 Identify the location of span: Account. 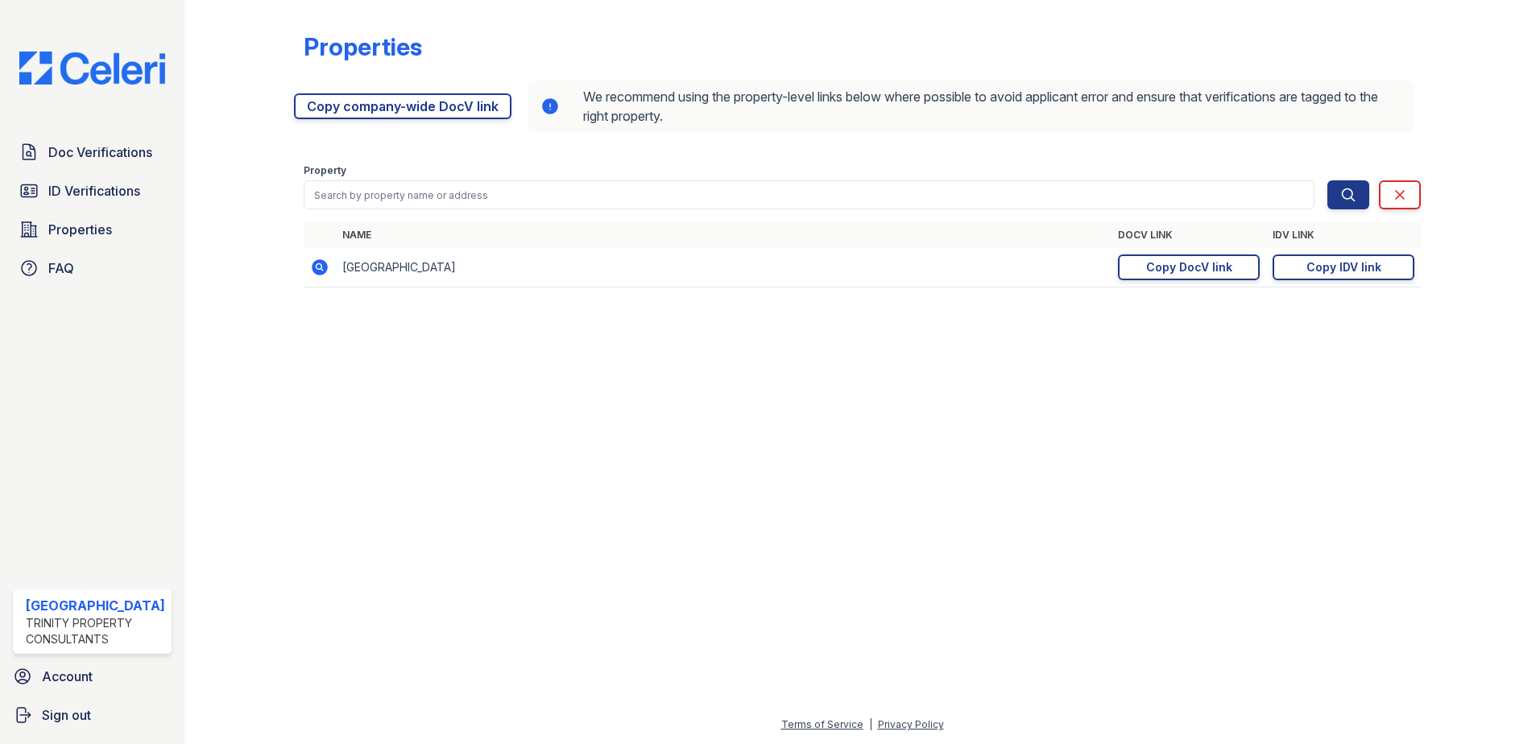
(67, 677).